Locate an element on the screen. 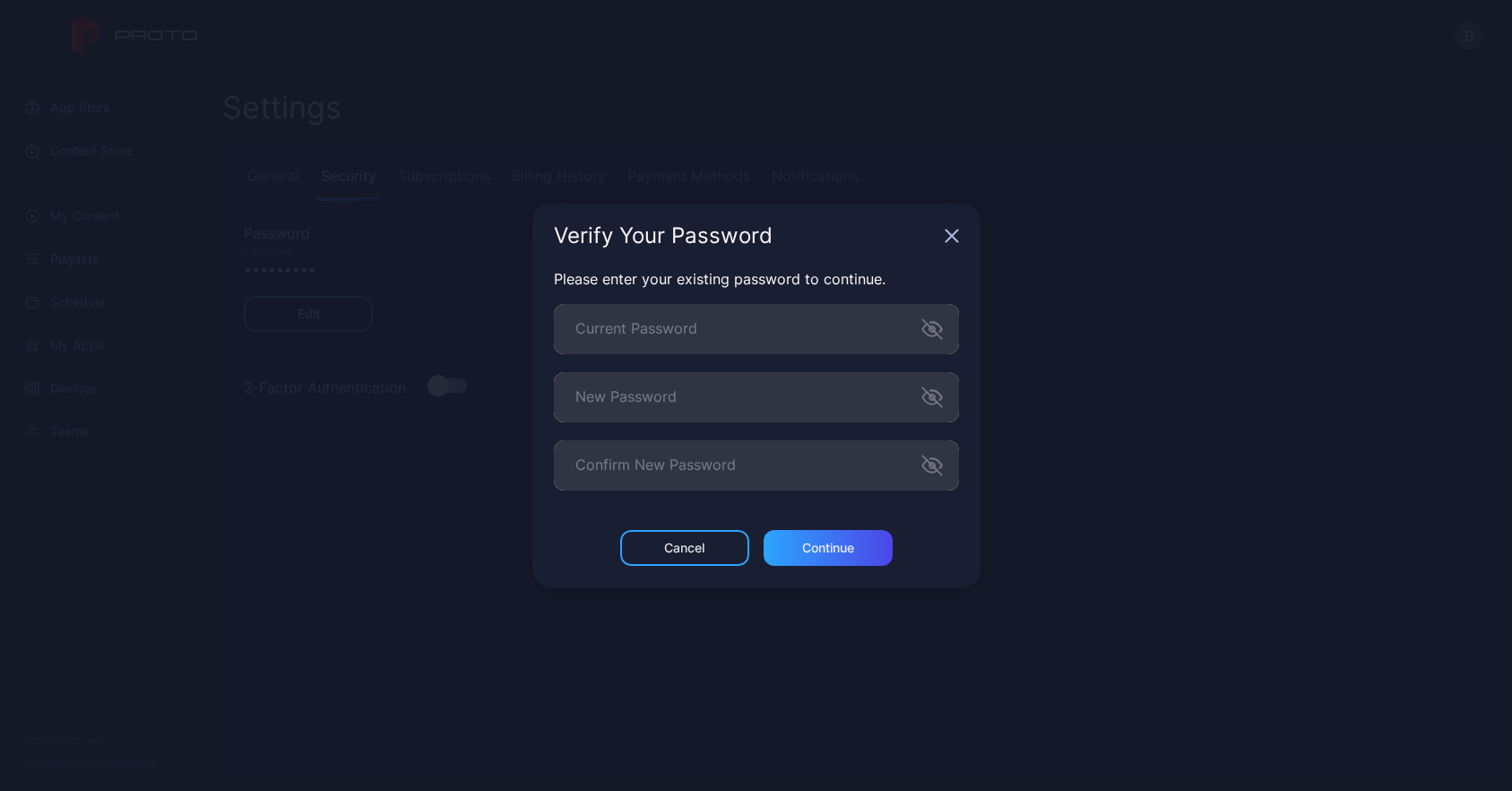 The height and width of the screenshot is (791, 1512). button: New Password is located at coordinates (932, 397).